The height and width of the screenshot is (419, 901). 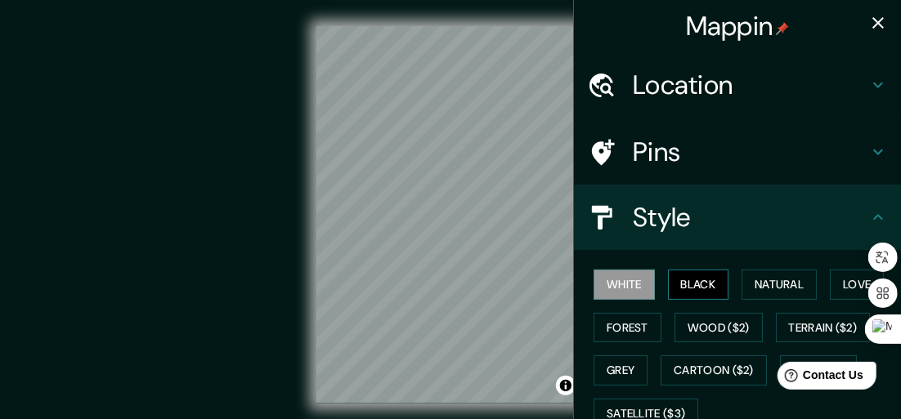 What do you see at coordinates (823, 328) in the screenshot?
I see `button: Terrain ($2)` at bounding box center [823, 328].